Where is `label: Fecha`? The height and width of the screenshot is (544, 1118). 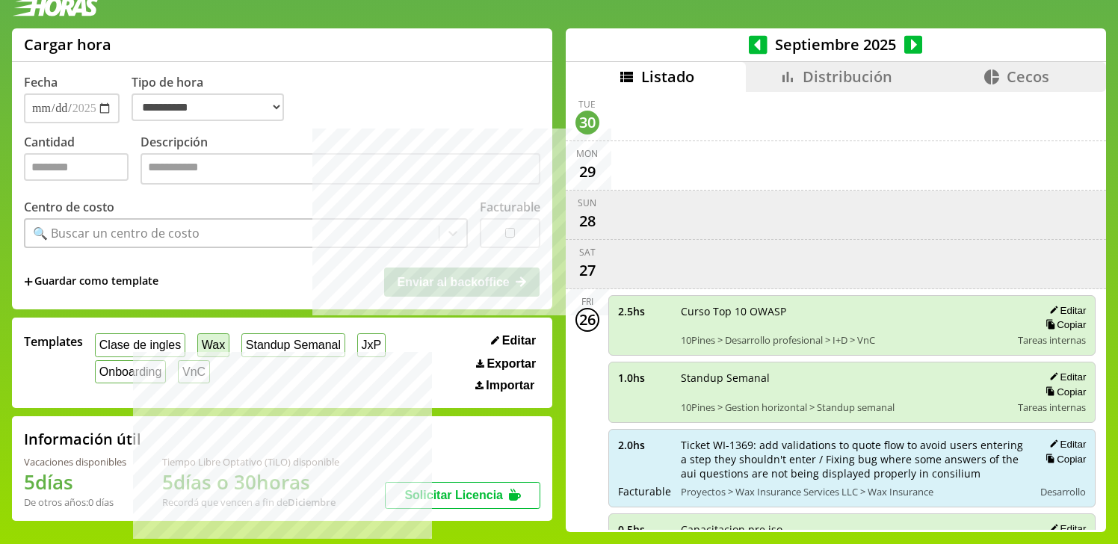 label: Fecha is located at coordinates (40, 82).